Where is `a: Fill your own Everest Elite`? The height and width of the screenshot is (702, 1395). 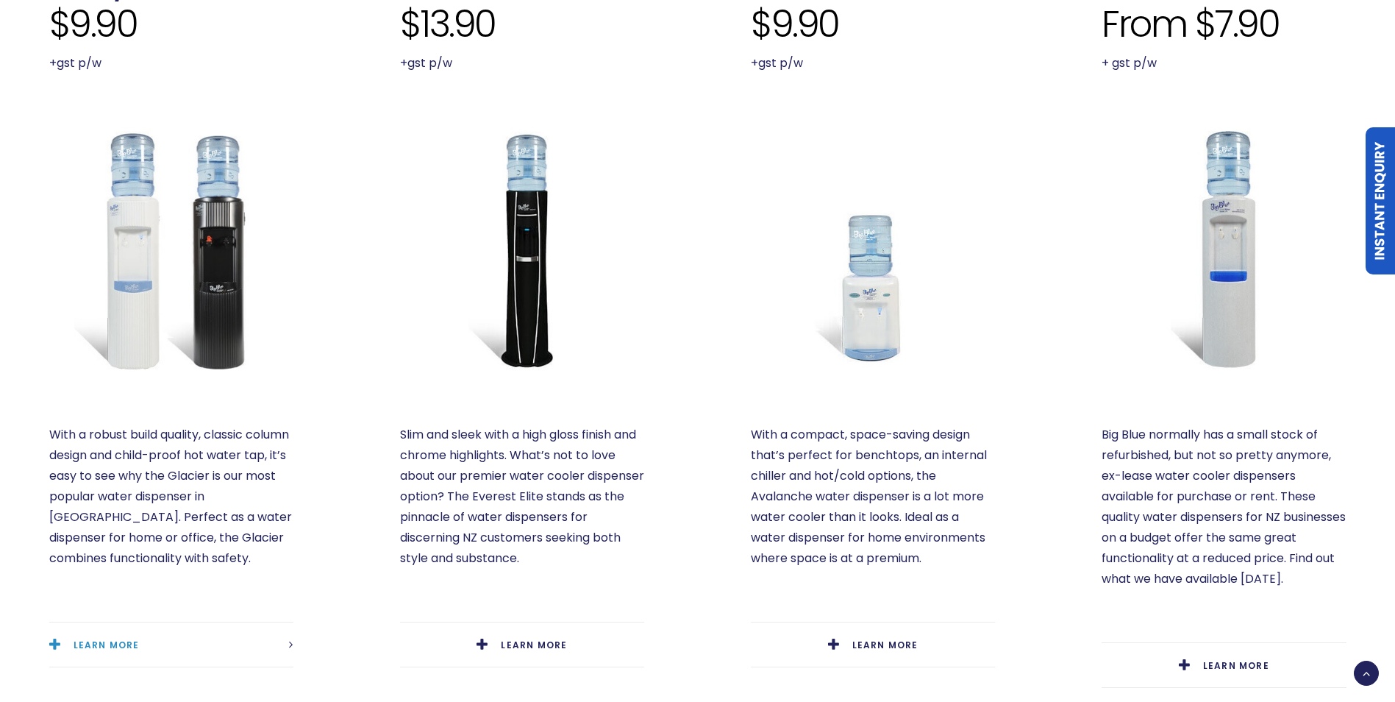 a: Fill your own Everest Elite is located at coordinates (522, 249).